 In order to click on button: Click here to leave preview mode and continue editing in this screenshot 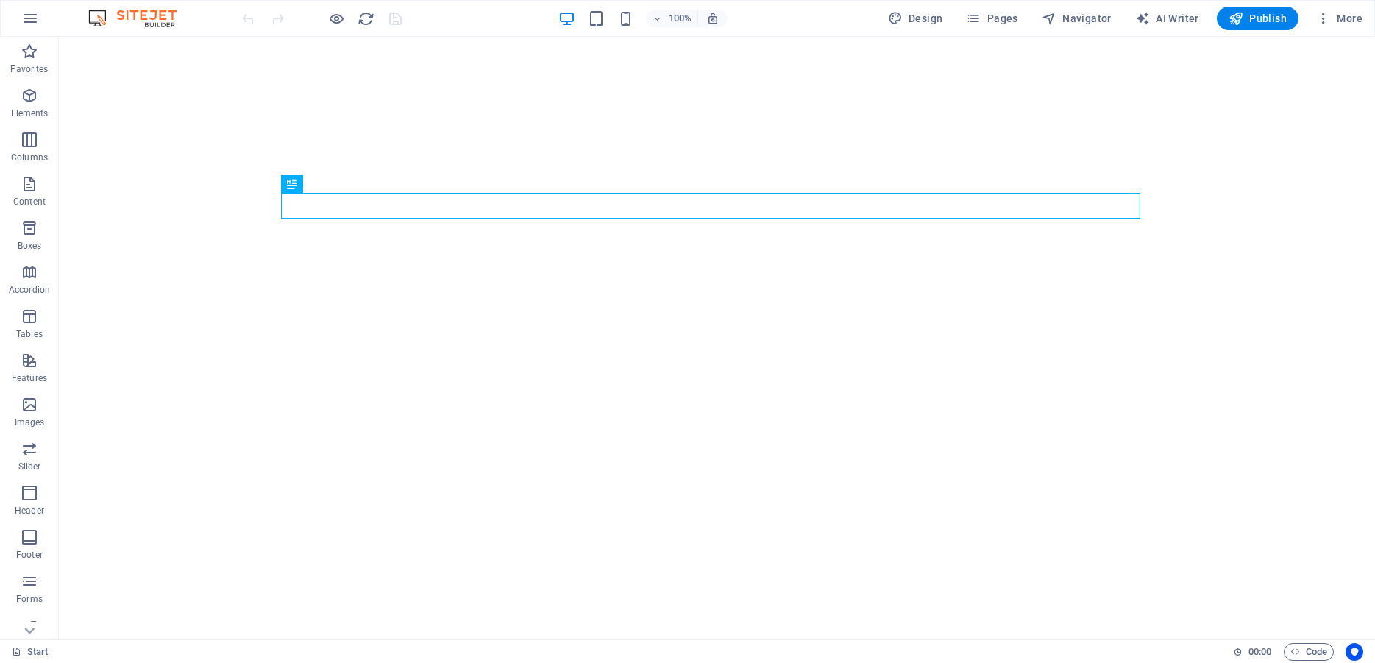, I will do `click(336, 18)`.